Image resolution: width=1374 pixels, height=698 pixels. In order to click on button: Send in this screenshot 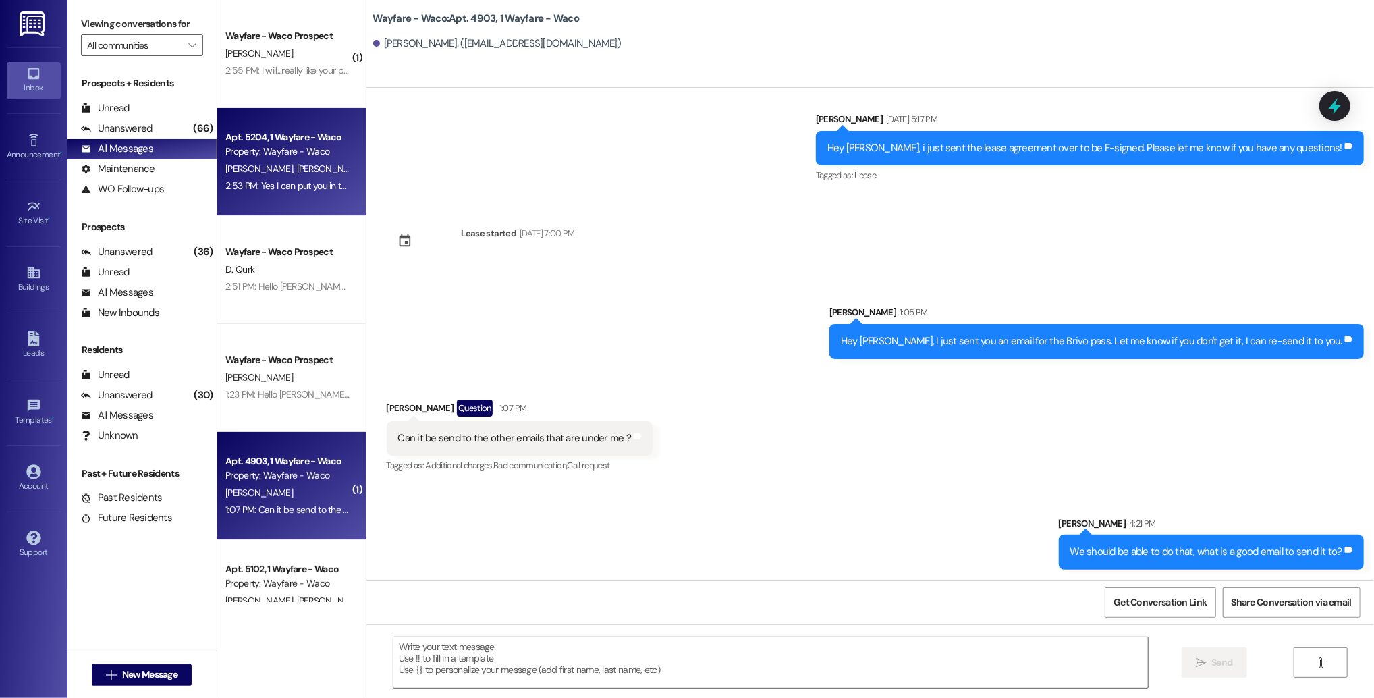, I will do `click(1214, 662)`.